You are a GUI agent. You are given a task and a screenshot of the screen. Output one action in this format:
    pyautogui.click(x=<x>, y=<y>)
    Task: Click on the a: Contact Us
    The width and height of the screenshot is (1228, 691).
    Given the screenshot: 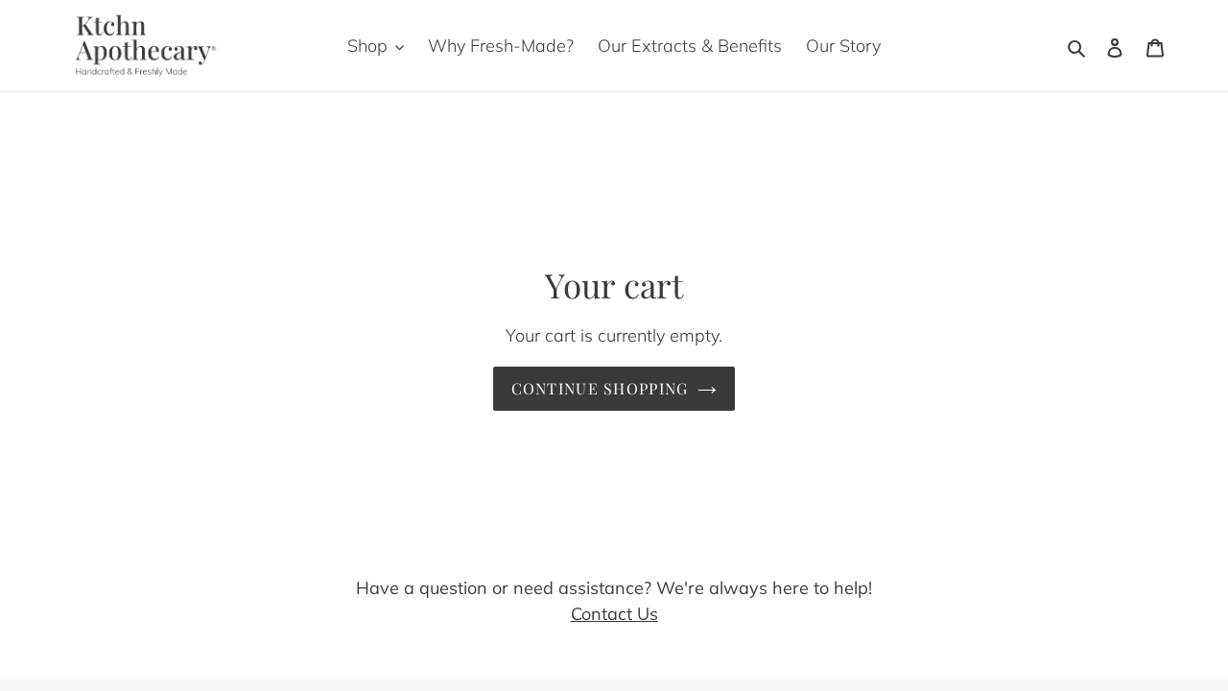 What is the action you would take?
    pyautogui.click(x=614, y=613)
    